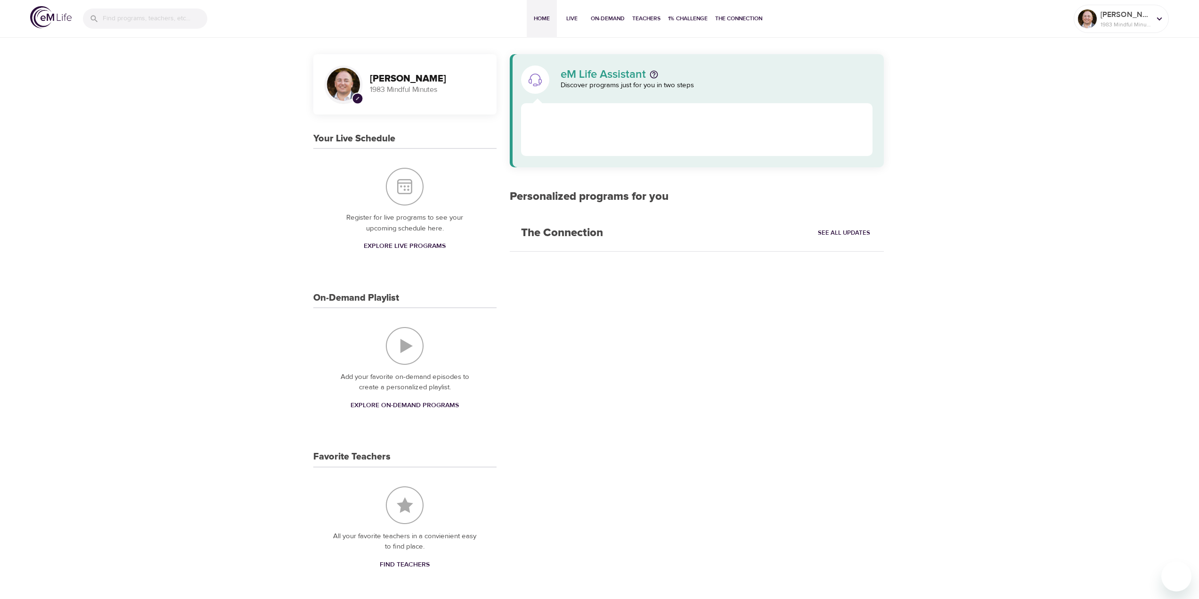  What do you see at coordinates (405, 346) in the screenshot?
I see `img: On-Demand Playlist` at bounding box center [405, 346].